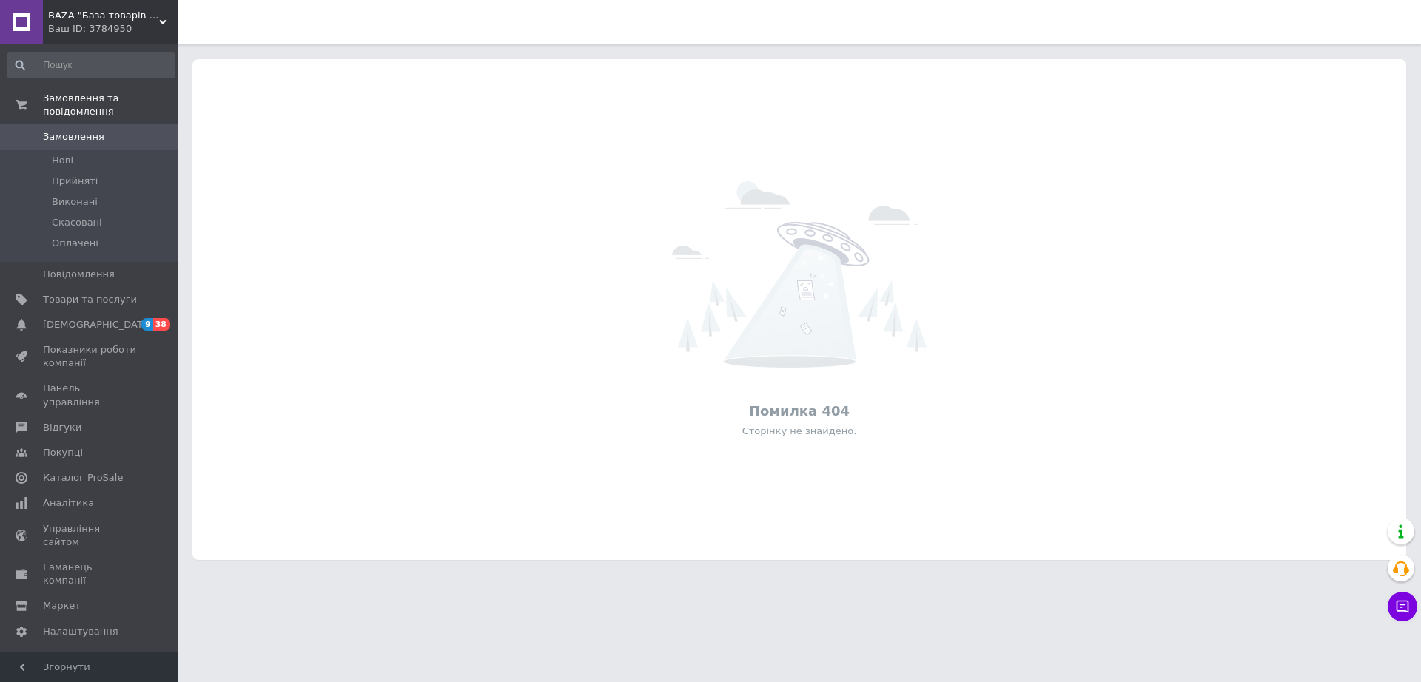  I want to click on span: Аналітика, so click(68, 503).